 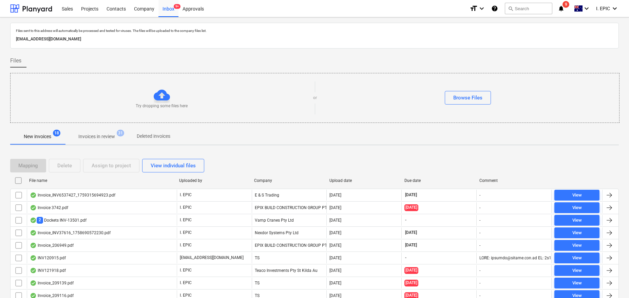 I want to click on p: or, so click(x=315, y=98).